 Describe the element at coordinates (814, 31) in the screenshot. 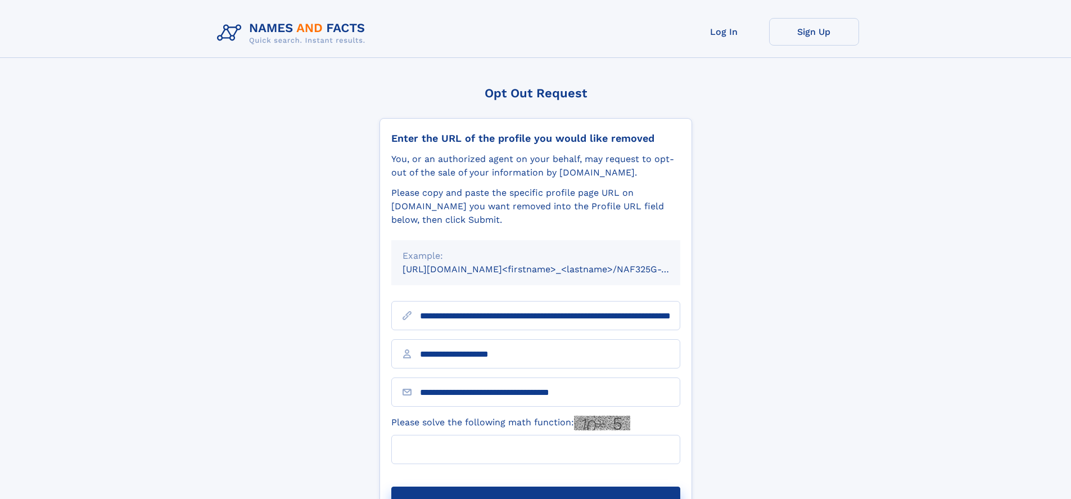

I see `a: Sign Up` at that location.